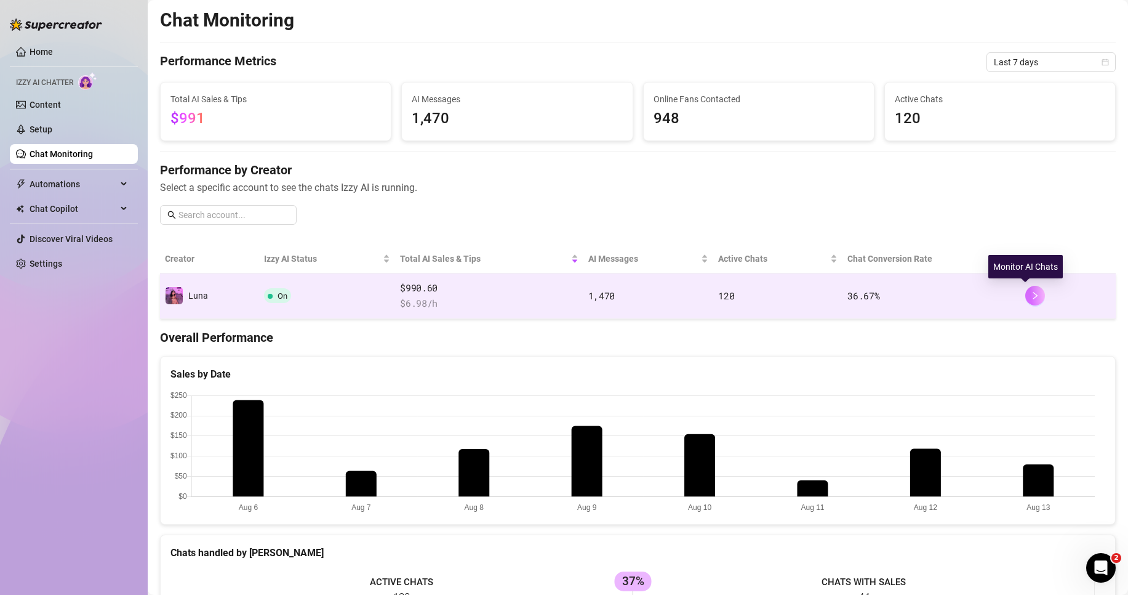  I want to click on span: search, so click(172, 215).